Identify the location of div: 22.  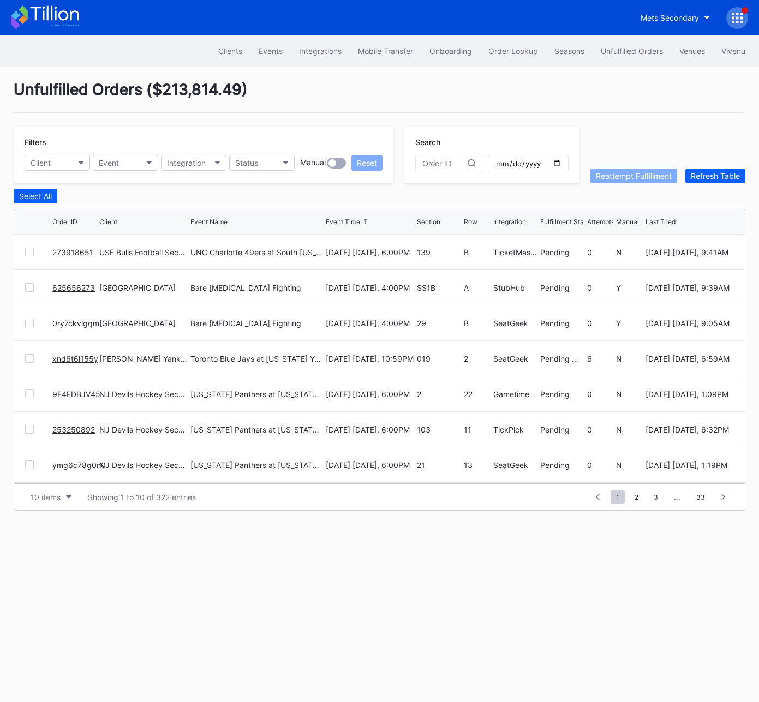
(477, 394).